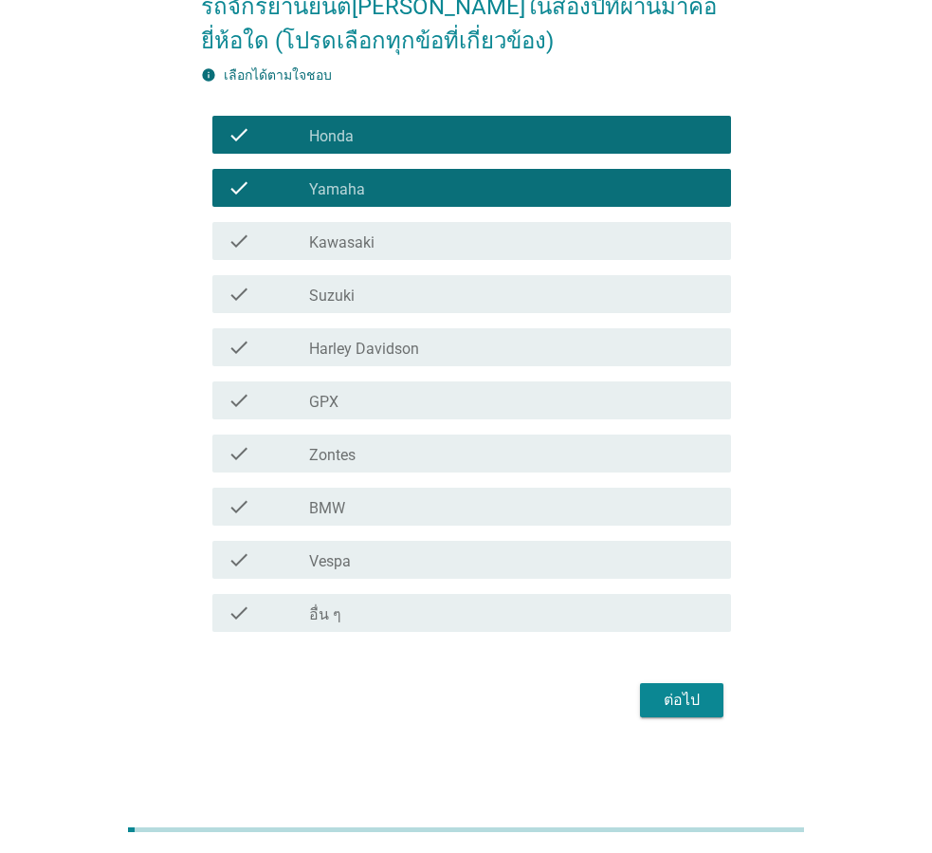 This screenshot has height=853, width=932. Describe the element at coordinates (327, 508) in the screenshot. I see `label: BMW` at that location.